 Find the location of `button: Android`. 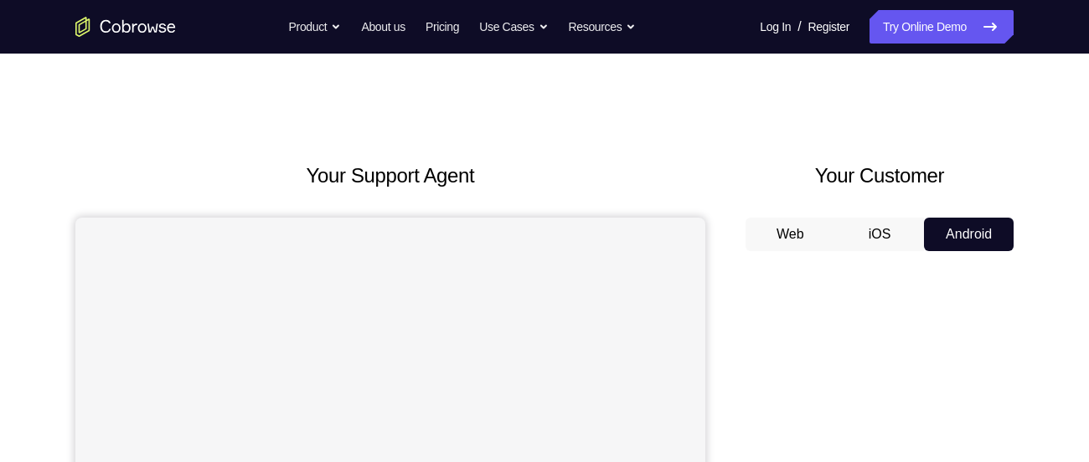

button: Android is located at coordinates (968, 234).